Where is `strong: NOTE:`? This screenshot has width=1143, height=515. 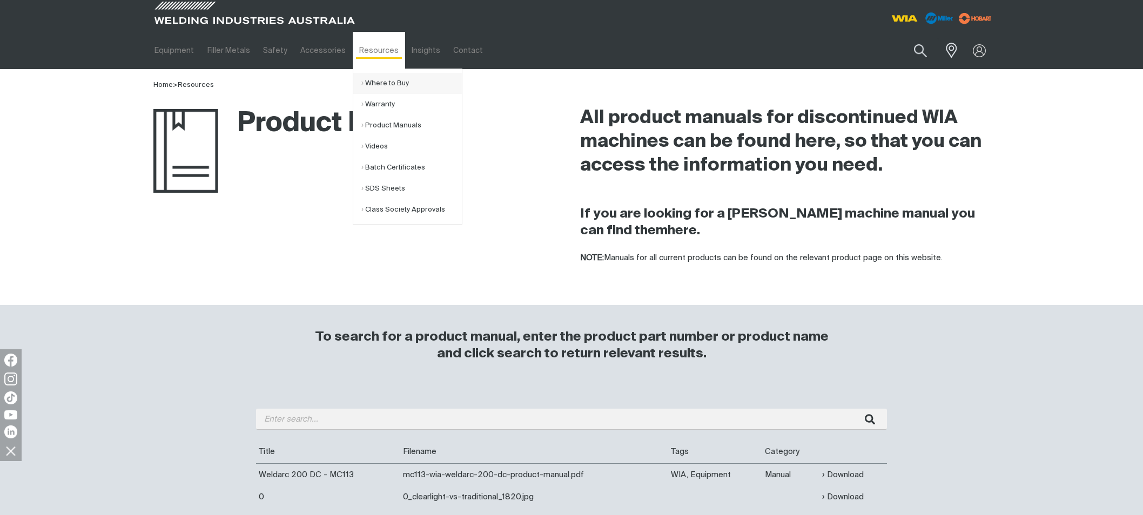 strong: NOTE: is located at coordinates (592, 258).